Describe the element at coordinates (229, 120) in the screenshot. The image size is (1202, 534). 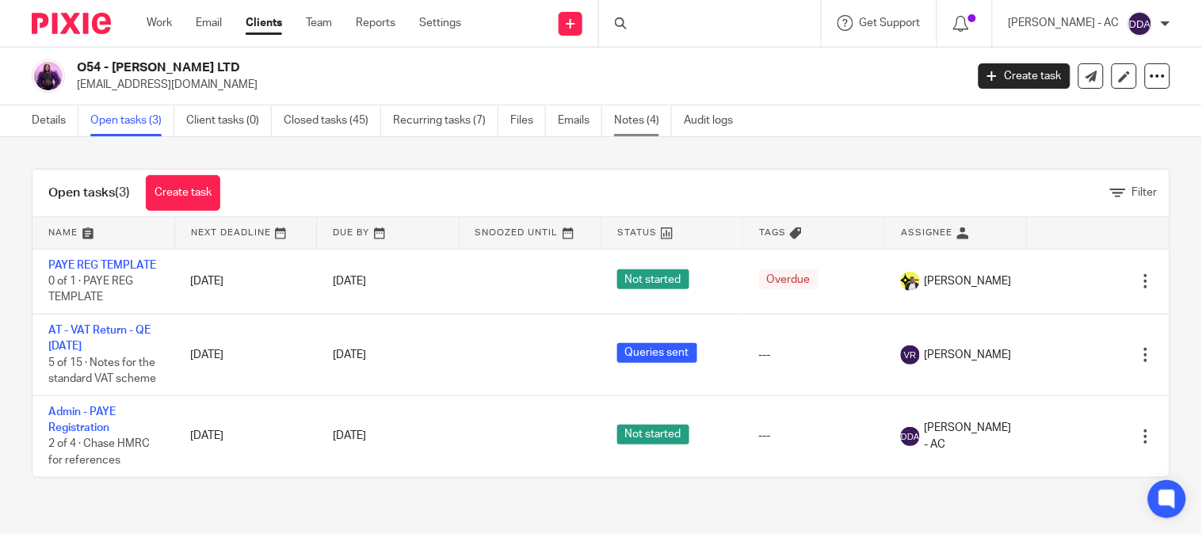
I see `a: Client tasks (0)` at that location.